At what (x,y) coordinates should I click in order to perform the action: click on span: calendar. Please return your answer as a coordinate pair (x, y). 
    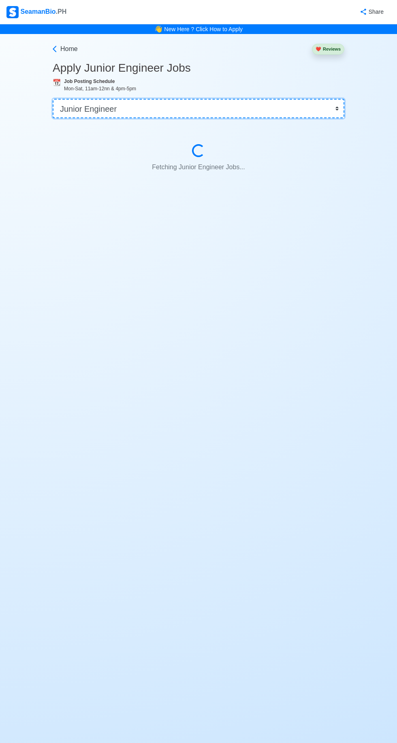
    Looking at the image, I should click on (57, 82).